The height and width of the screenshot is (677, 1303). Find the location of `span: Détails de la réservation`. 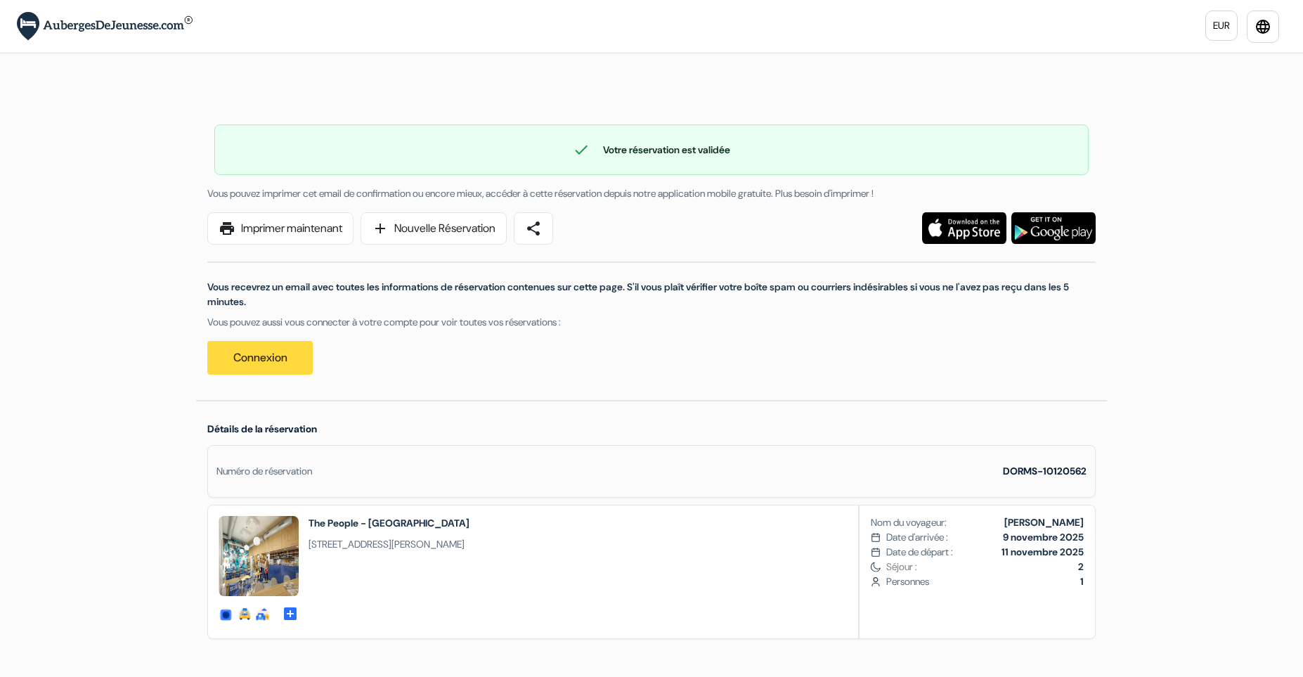

span: Détails de la réservation is located at coordinates (262, 429).